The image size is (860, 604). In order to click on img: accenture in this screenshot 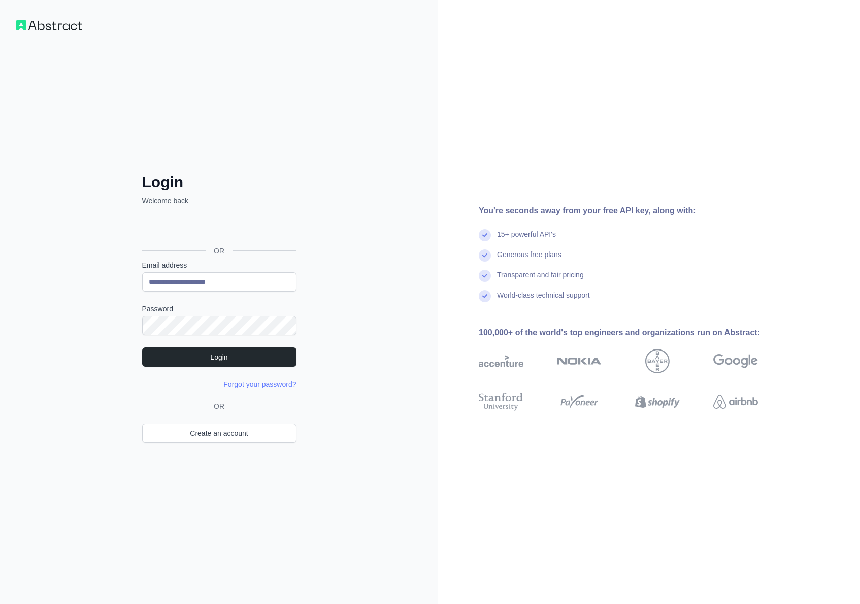, I will do `click(501, 361)`.